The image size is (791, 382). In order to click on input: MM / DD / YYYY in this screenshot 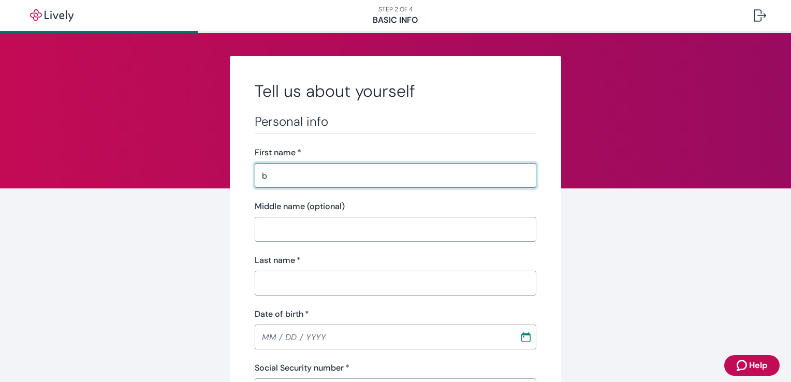, I will do `click(383, 337)`.